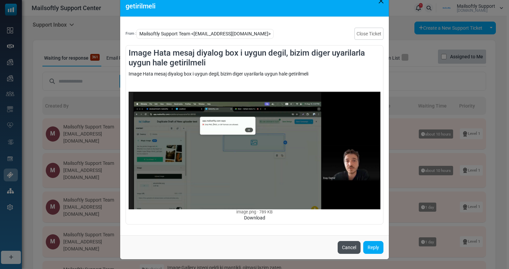  What do you see at coordinates (255, 150) in the screenshot?
I see `img: image.png` at bounding box center [255, 150].